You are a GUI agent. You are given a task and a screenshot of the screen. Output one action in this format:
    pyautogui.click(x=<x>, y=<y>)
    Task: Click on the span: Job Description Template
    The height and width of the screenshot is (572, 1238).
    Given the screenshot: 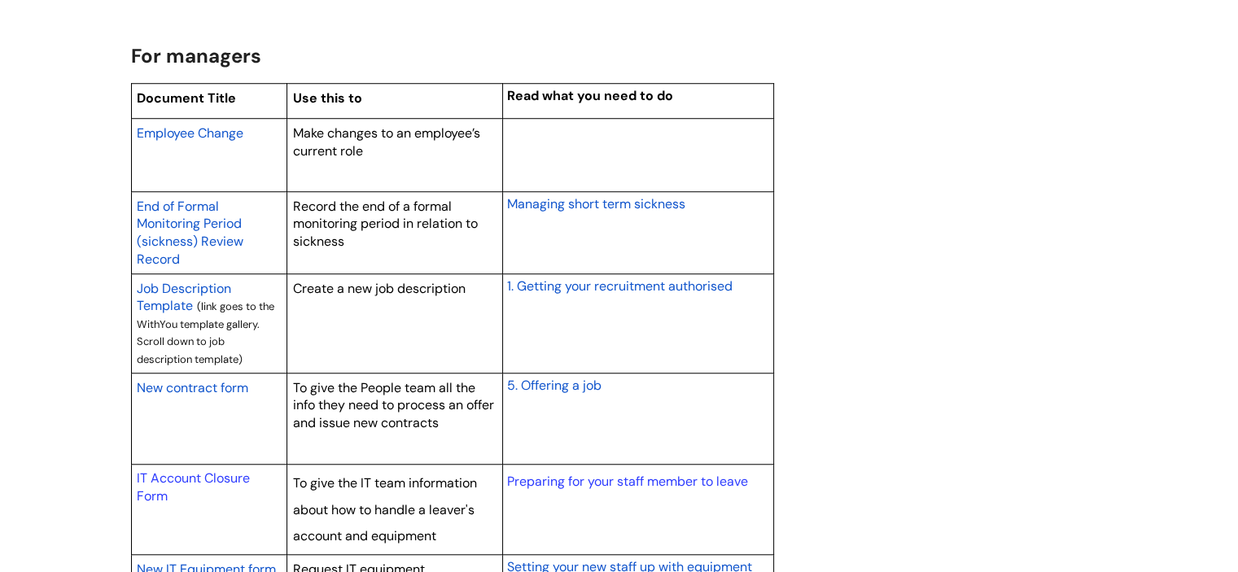 What is the action you would take?
    pyautogui.click(x=184, y=297)
    